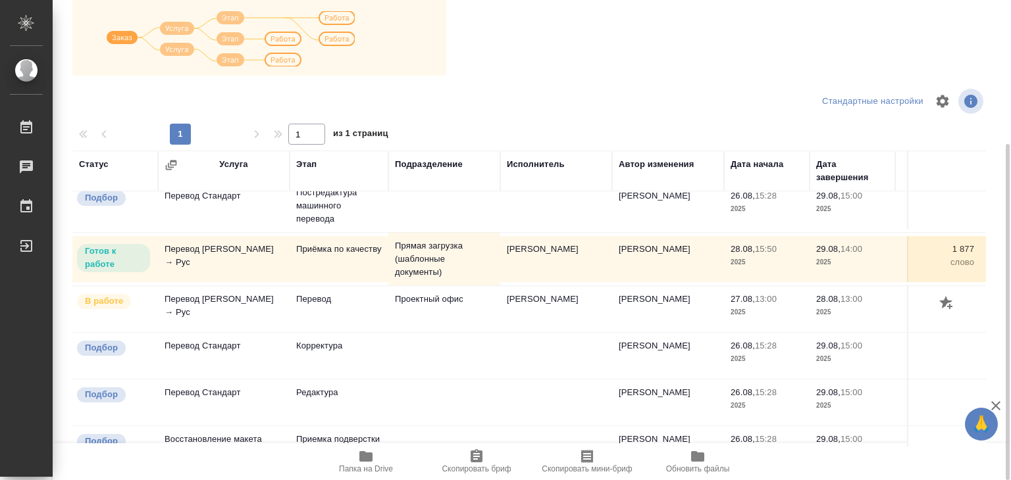 The height and width of the screenshot is (480, 1011). Describe the element at coordinates (656, 165) in the screenshot. I see `div: Автор изменения` at that location.